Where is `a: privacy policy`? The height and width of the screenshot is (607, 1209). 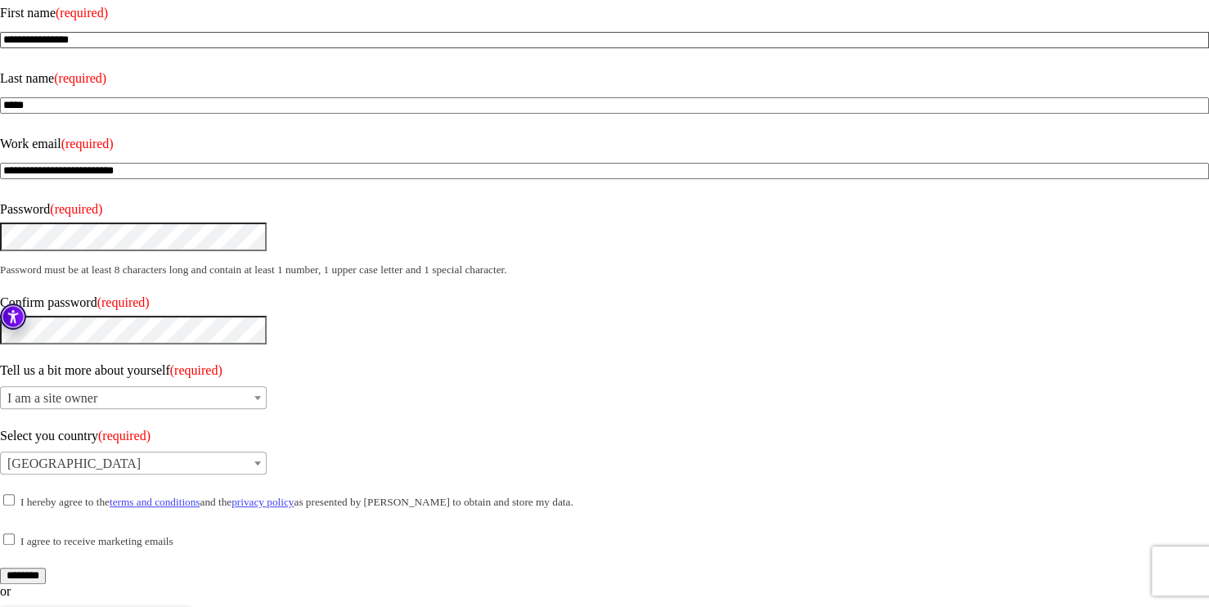
a: privacy policy is located at coordinates (263, 501).